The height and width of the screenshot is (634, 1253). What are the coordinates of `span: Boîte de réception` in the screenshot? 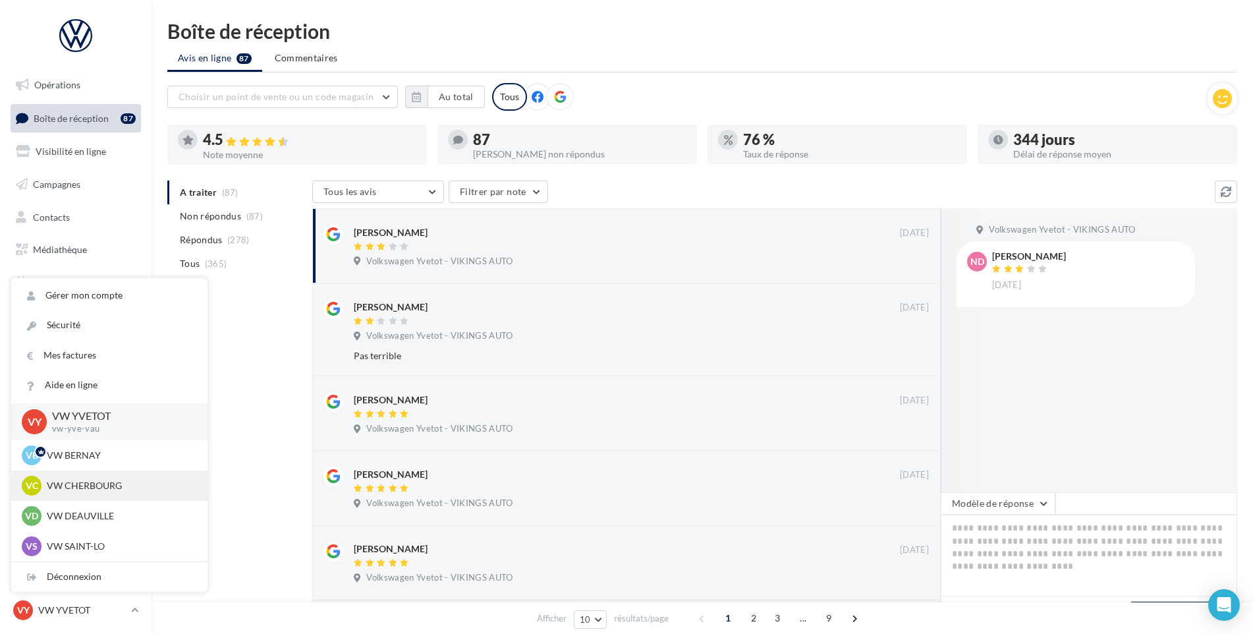 It's located at (71, 117).